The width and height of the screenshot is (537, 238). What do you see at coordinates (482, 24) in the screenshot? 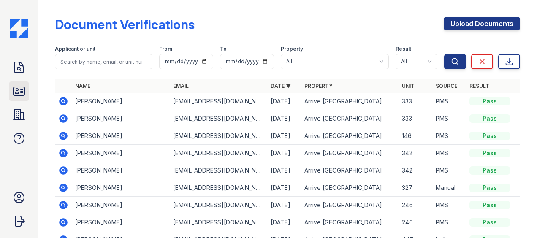
I see `a: Upload Documents` at bounding box center [482, 24].